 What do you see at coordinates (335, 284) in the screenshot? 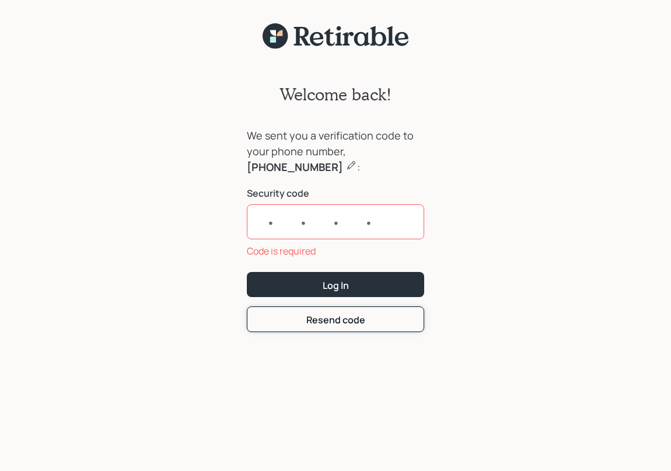
I see `button: Log In` at bounding box center [335, 284].